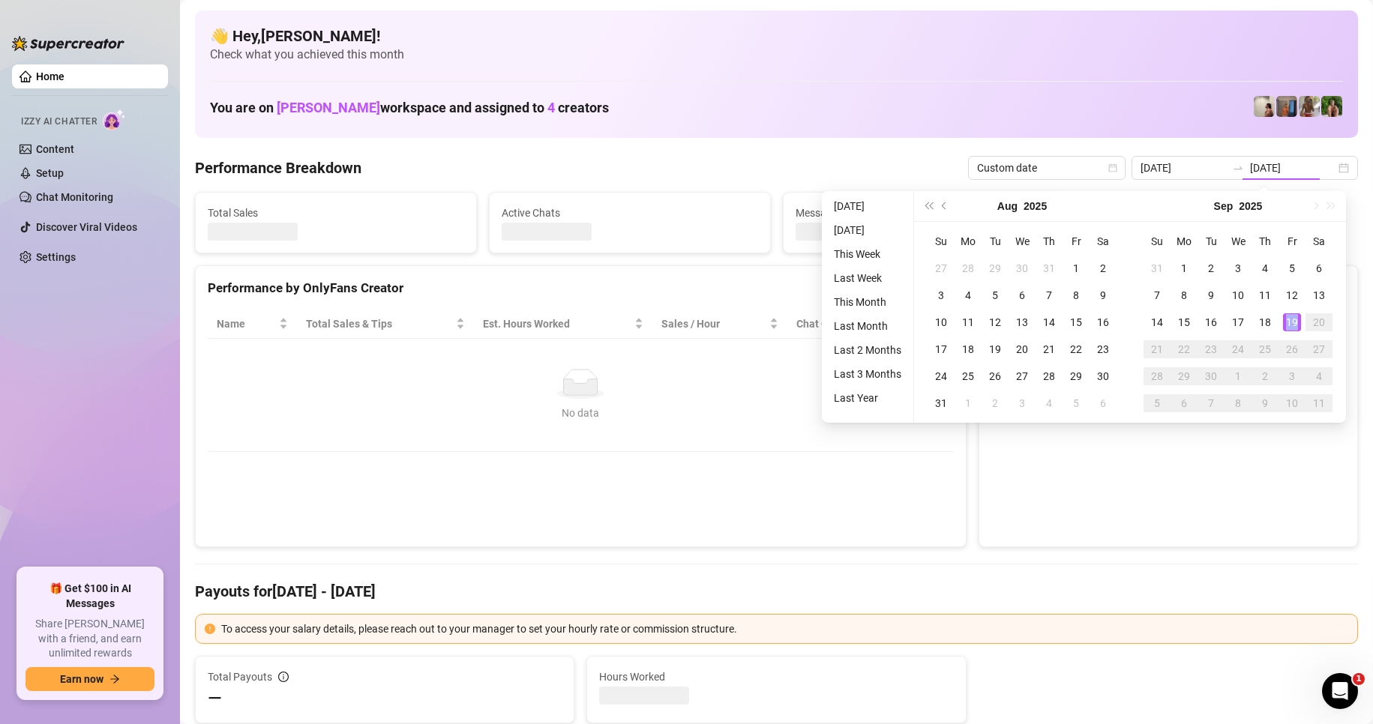  What do you see at coordinates (210, 629) in the screenshot?
I see `span: exclamation-circle` at bounding box center [210, 629].